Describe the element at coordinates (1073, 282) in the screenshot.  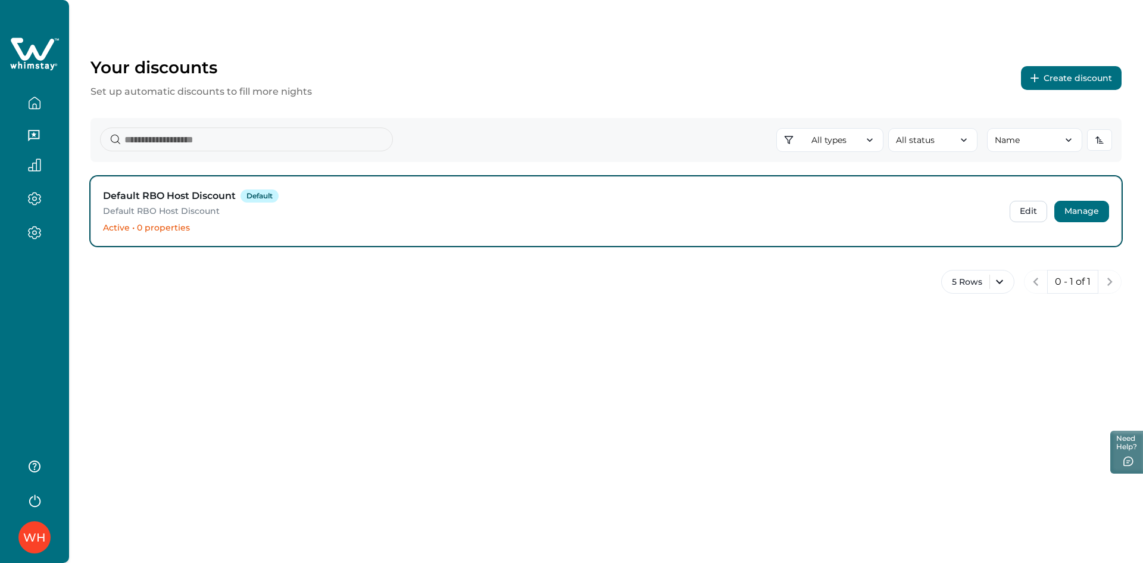
I see `p: 0 - 1 of 1` at that location.